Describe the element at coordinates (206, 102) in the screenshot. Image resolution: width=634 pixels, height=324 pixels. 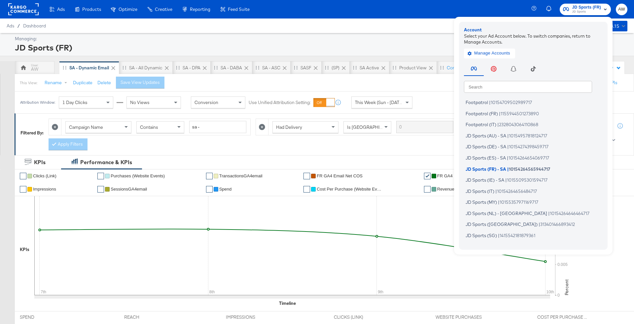
I see `span: Conversion` at that location.